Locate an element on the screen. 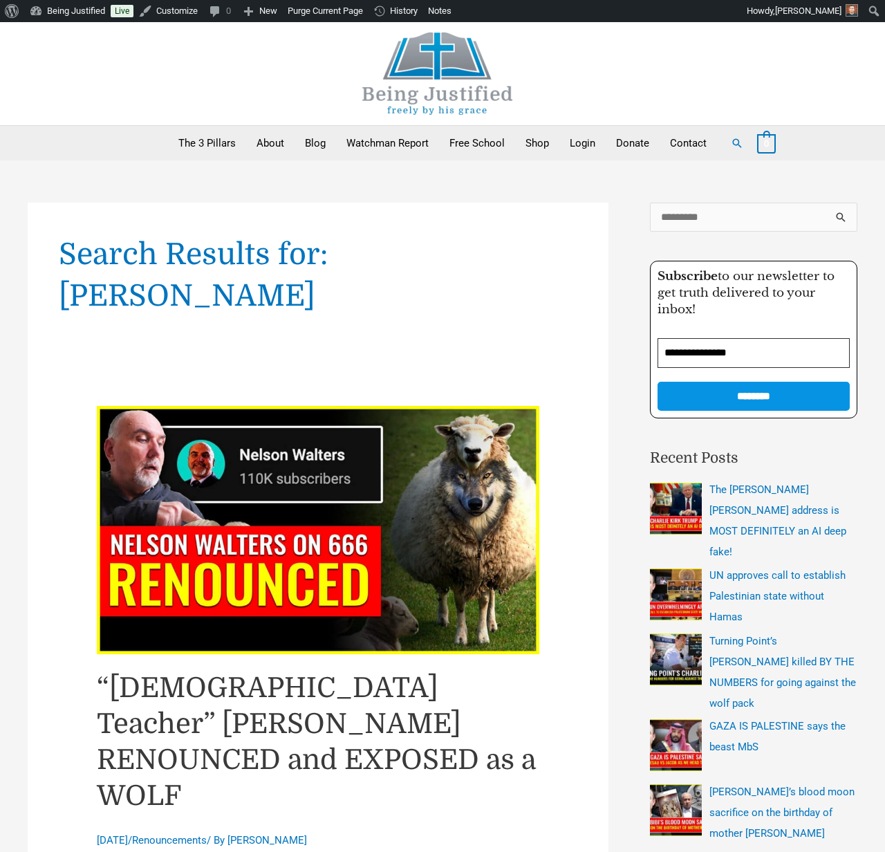  a: GAZA IS PALESTINE says the beast MbS is located at coordinates (777, 736).